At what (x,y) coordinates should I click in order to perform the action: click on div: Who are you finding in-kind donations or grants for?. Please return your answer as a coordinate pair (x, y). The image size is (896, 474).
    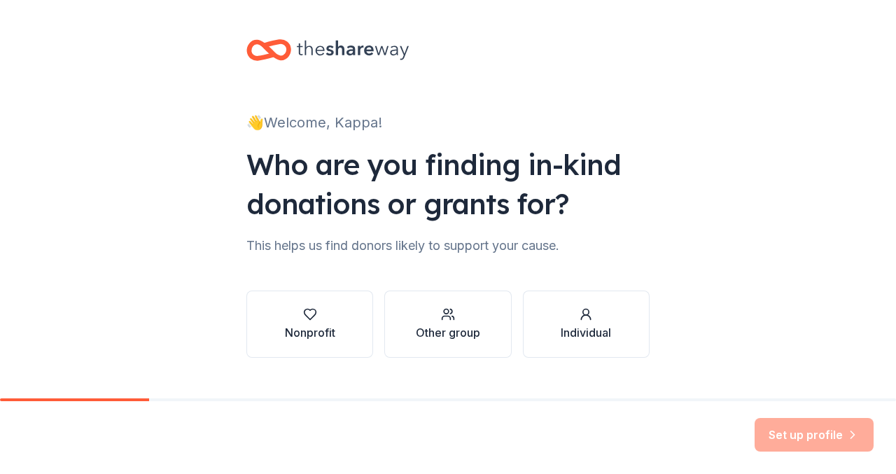
    Looking at the image, I should click on (448, 184).